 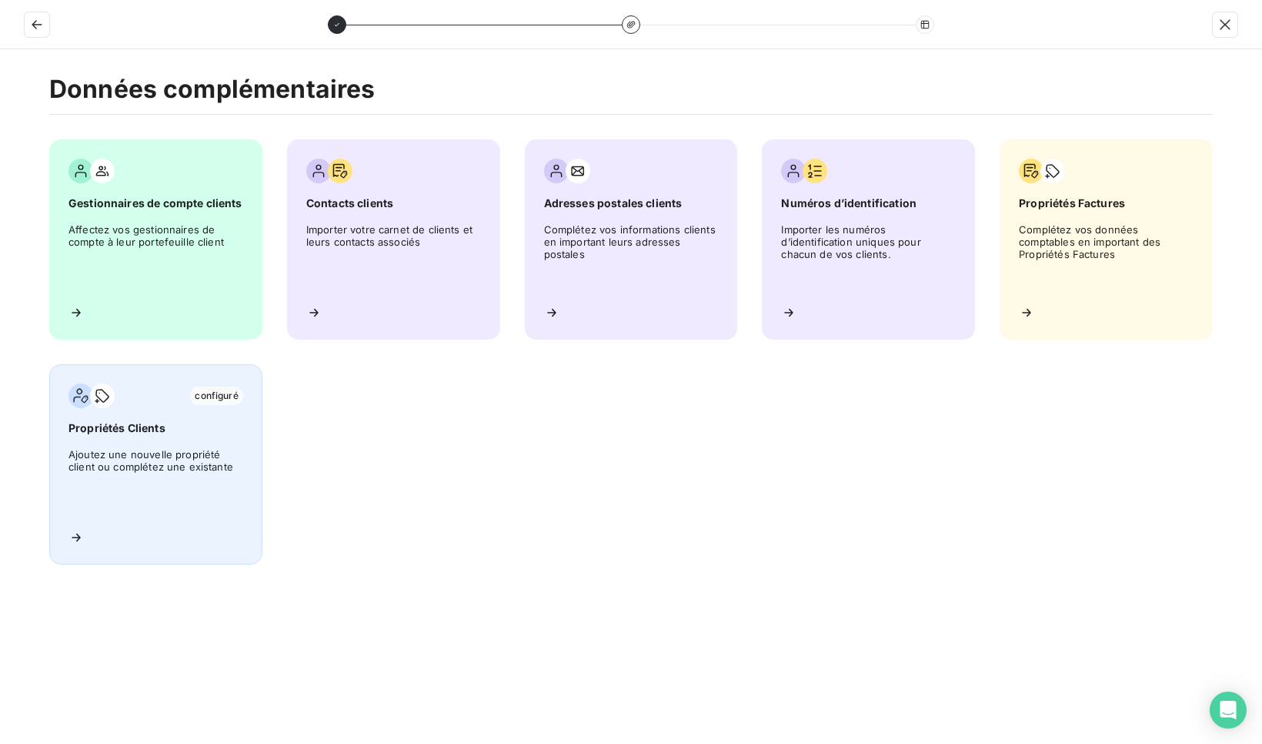 I want to click on div: Open Intercom Messenger, so click(x=1228, y=710).